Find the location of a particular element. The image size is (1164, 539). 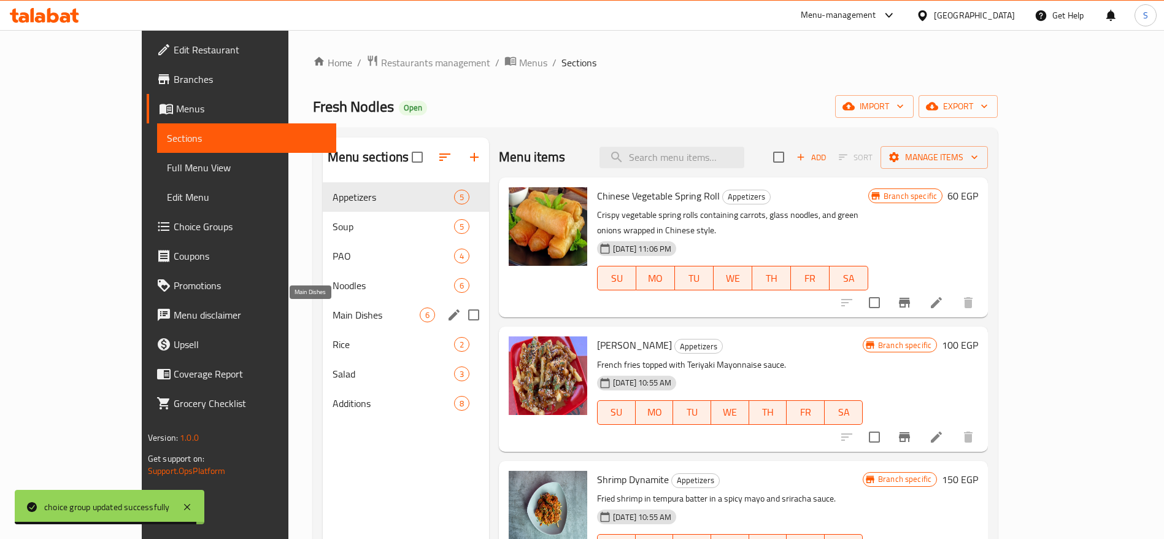

span: 1.0.0 is located at coordinates (189, 437).